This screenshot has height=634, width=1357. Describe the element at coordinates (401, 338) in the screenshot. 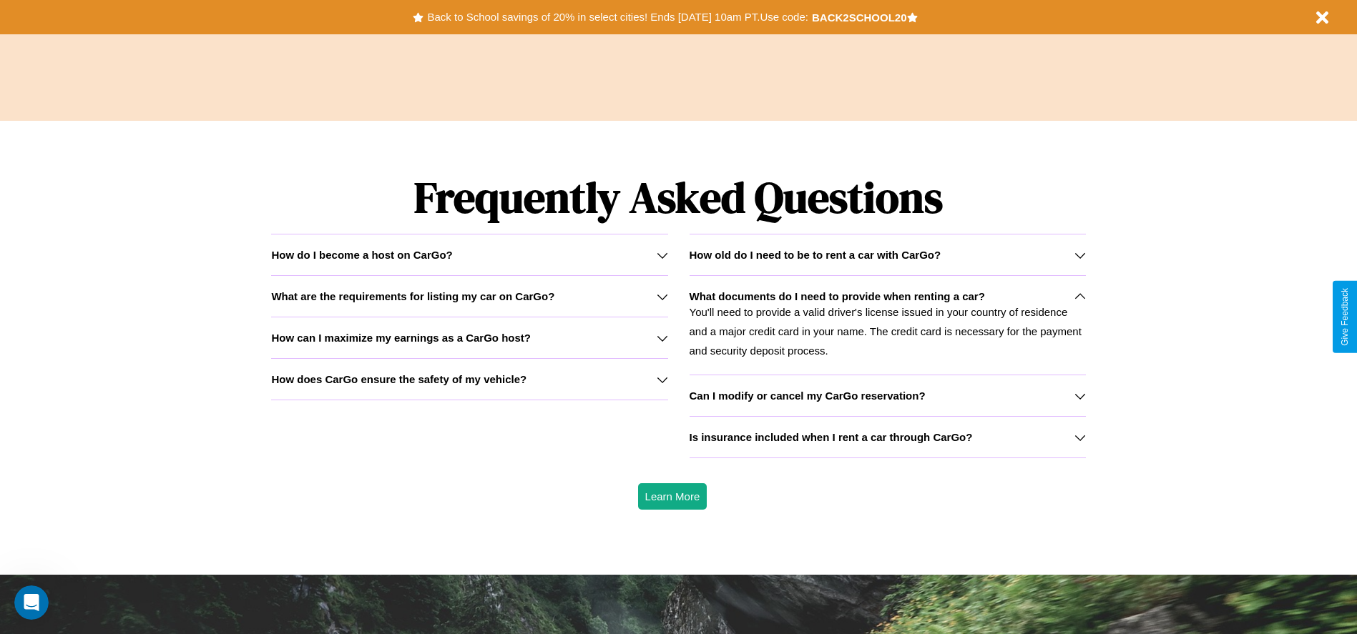

I see `h3: How can I maximize my earnings as a CarGo host?` at that location.